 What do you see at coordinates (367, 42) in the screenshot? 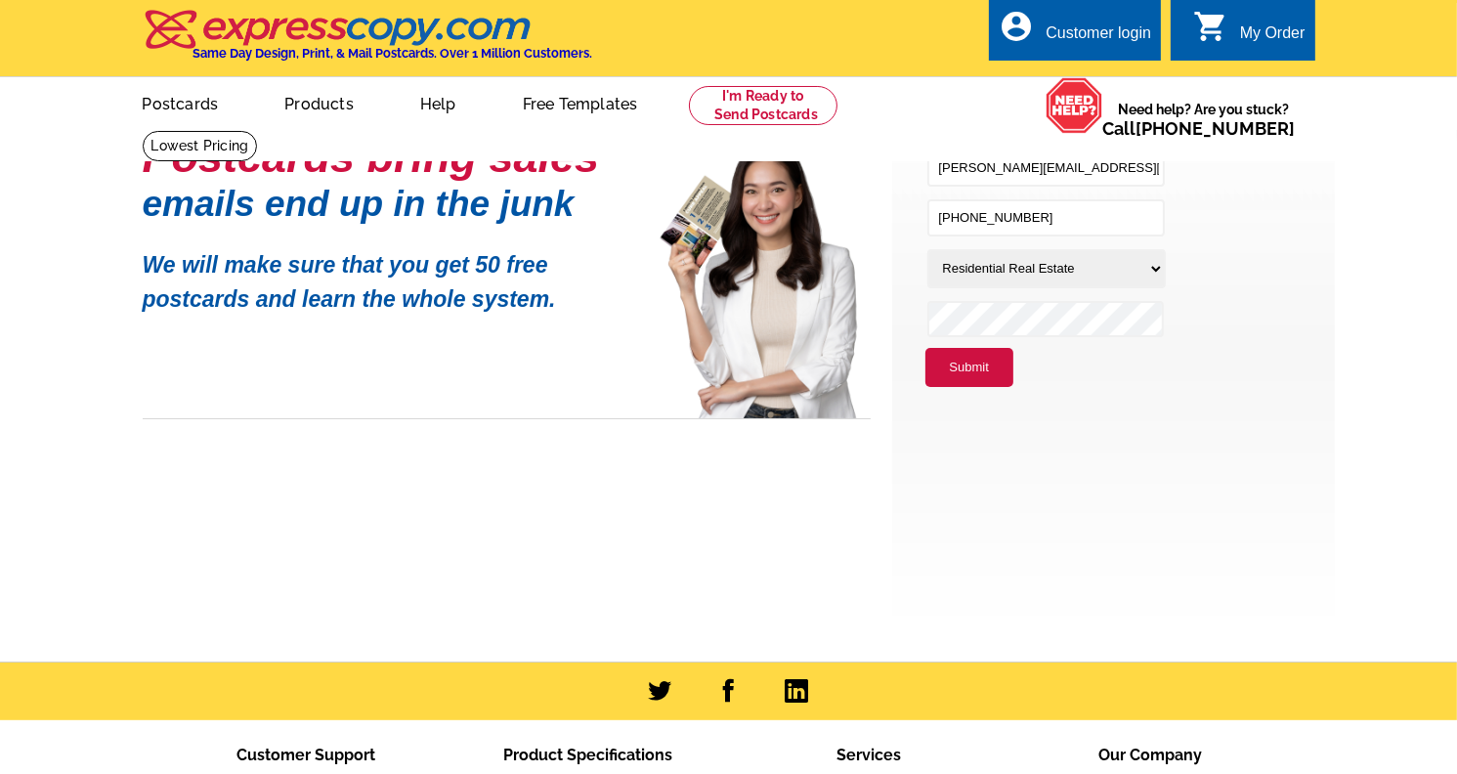
I see `a: Same Day Design, Print, & Mail Postcards. Over 1 Million Customers.` at bounding box center [367, 42].